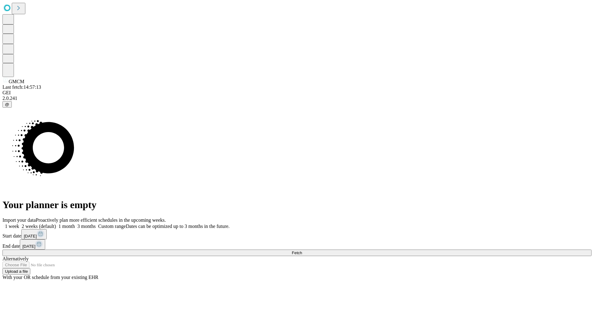 Image resolution: width=594 pixels, height=334 pixels. Describe the element at coordinates (66, 226) in the screenshot. I see `span: 1 month` at that location.